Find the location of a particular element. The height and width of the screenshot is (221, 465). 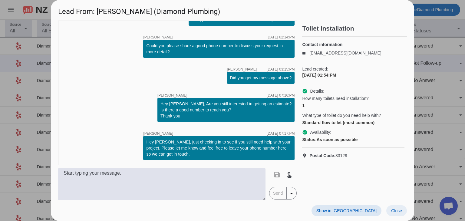

span: 33129 is located at coordinates (328, 156).